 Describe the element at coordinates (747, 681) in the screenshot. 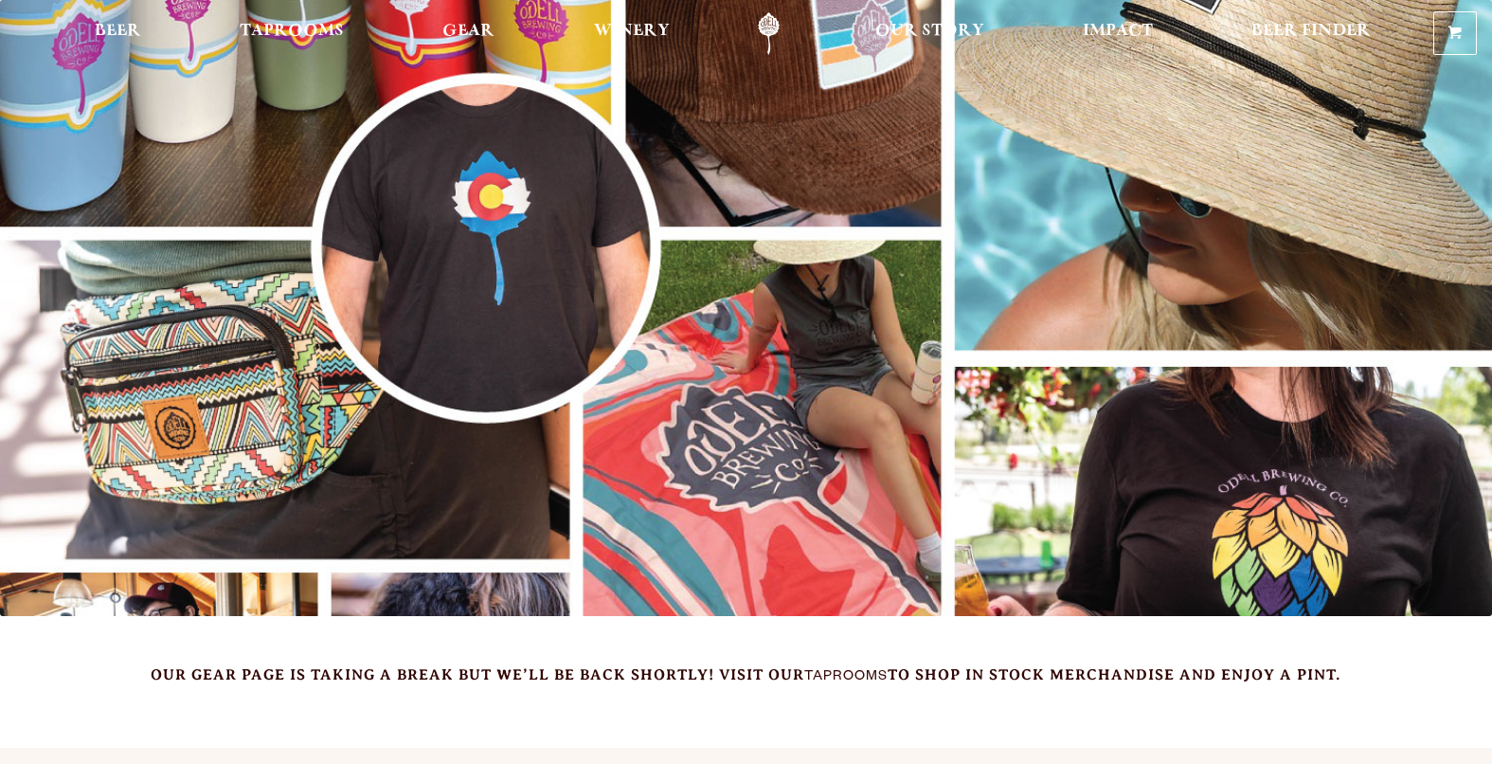

I see `h5: Our gear page is taking a break but we’ll be back shortly! Visit our to shop in stock merchandise...` at that location.